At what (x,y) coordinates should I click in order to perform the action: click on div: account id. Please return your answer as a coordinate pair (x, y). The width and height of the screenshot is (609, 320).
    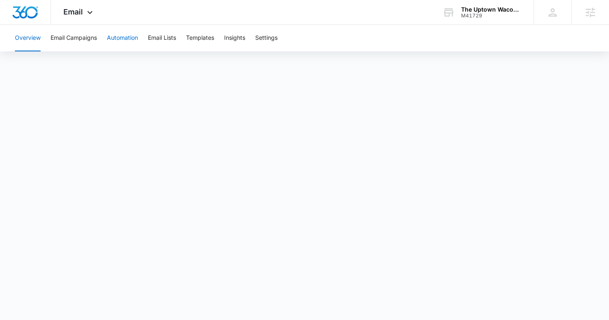
    Looking at the image, I should click on (491, 16).